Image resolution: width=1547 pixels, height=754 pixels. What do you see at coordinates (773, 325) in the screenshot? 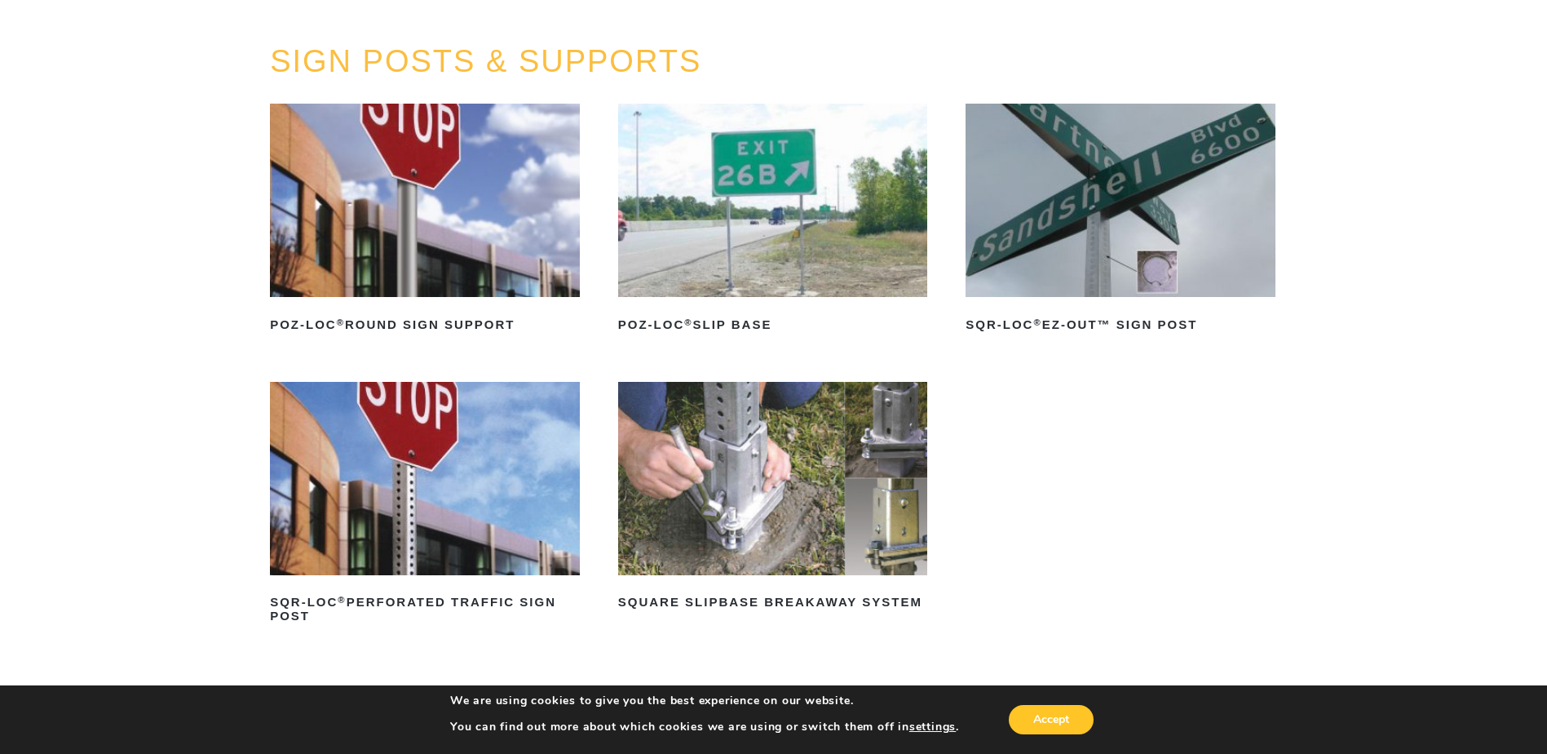
I see `h2: POZ-LOC Slip Base` at bounding box center [773, 325].